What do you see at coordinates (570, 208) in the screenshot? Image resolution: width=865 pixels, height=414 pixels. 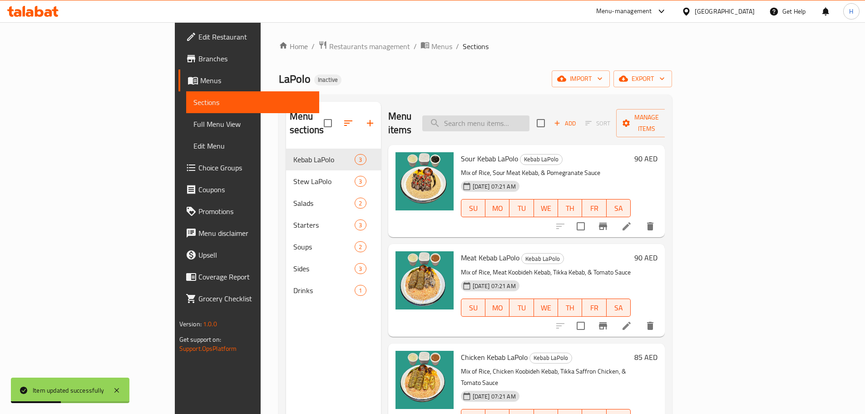 I see `span: TH` at bounding box center [570, 208].